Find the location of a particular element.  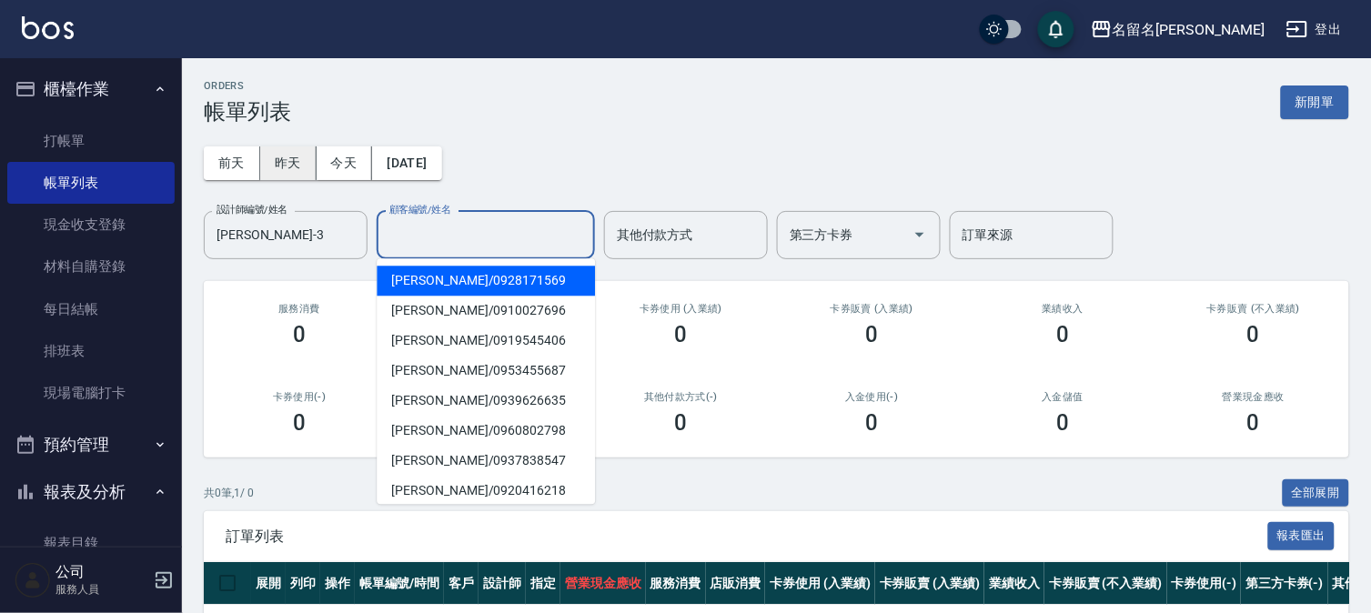

h2: 卡券販賣 (不入業績) is located at coordinates (1254, 308).